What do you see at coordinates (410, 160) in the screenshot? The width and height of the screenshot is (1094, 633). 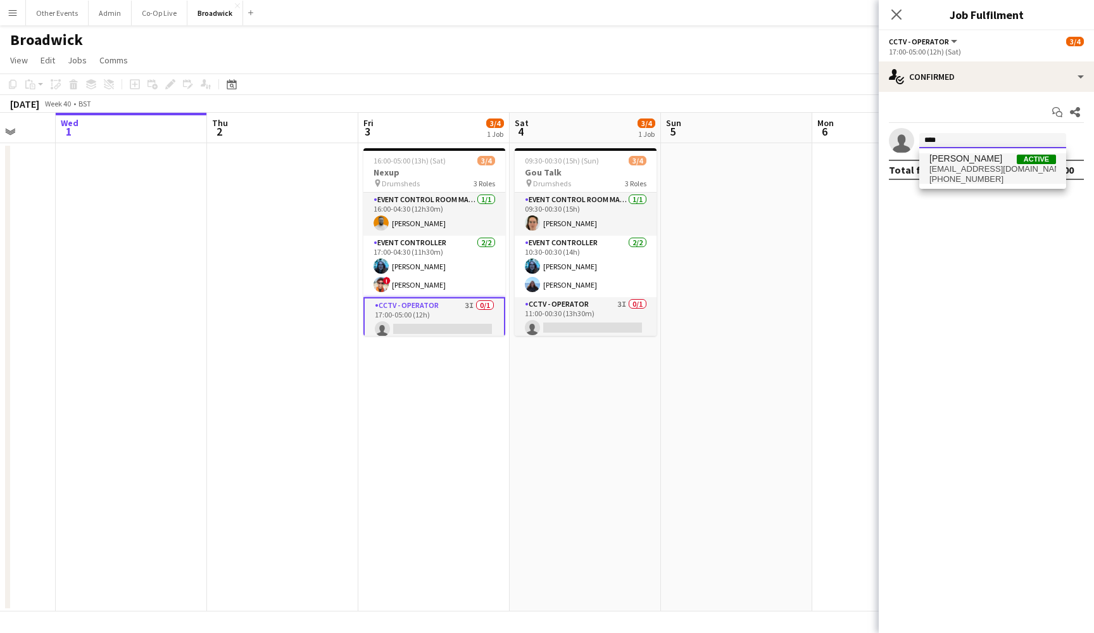 I see `span: 16:00-05:00 (13h) (Sat)` at bounding box center [410, 160].